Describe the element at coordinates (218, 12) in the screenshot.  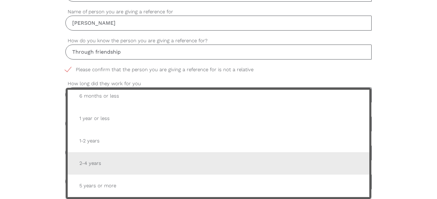
I see `label: Name of person you are giving a reference for` at that location.